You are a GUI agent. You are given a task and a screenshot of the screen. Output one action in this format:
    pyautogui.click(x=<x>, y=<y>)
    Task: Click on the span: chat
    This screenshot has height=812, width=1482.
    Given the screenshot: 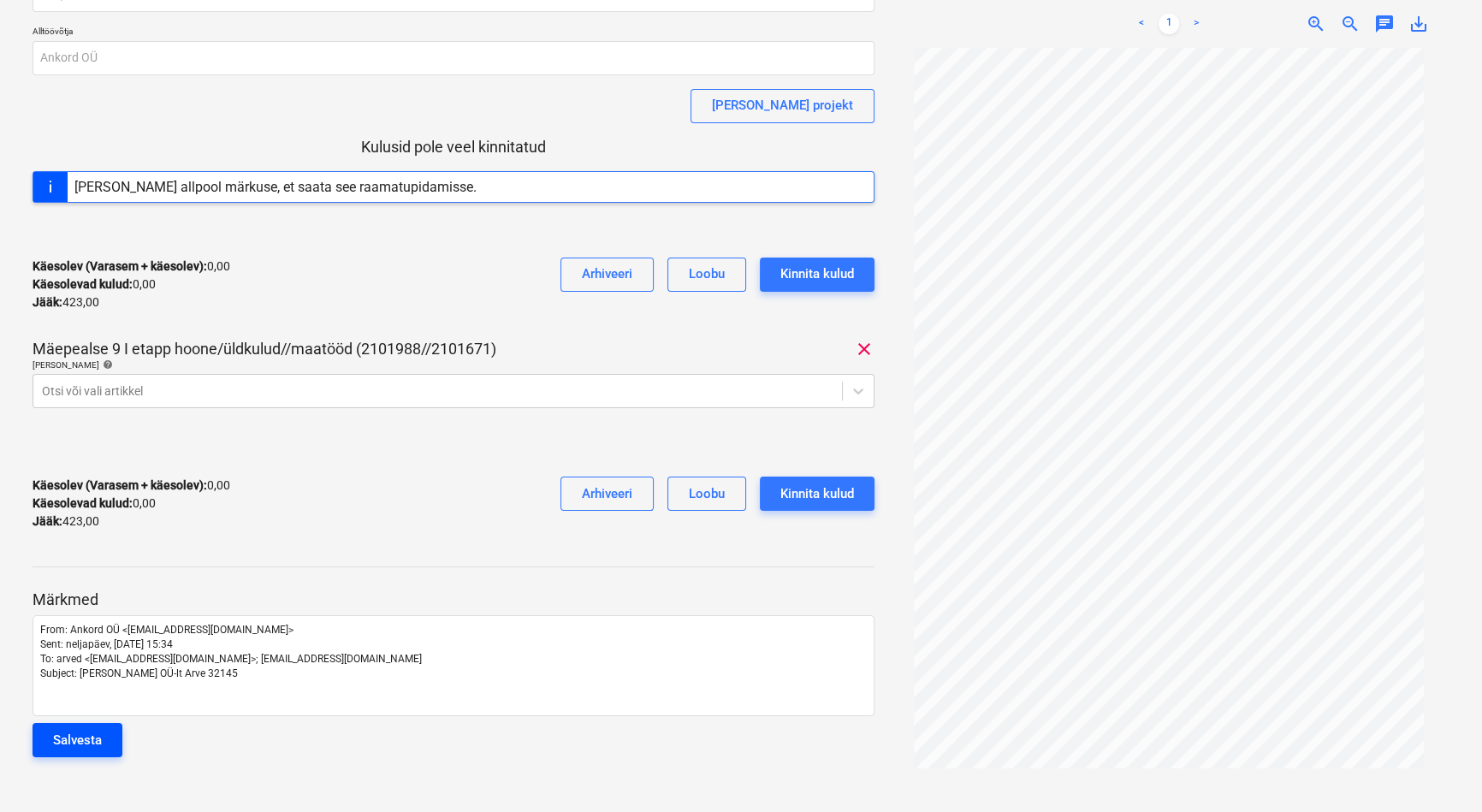 What is the action you would take?
    pyautogui.click(x=1385, y=24)
    